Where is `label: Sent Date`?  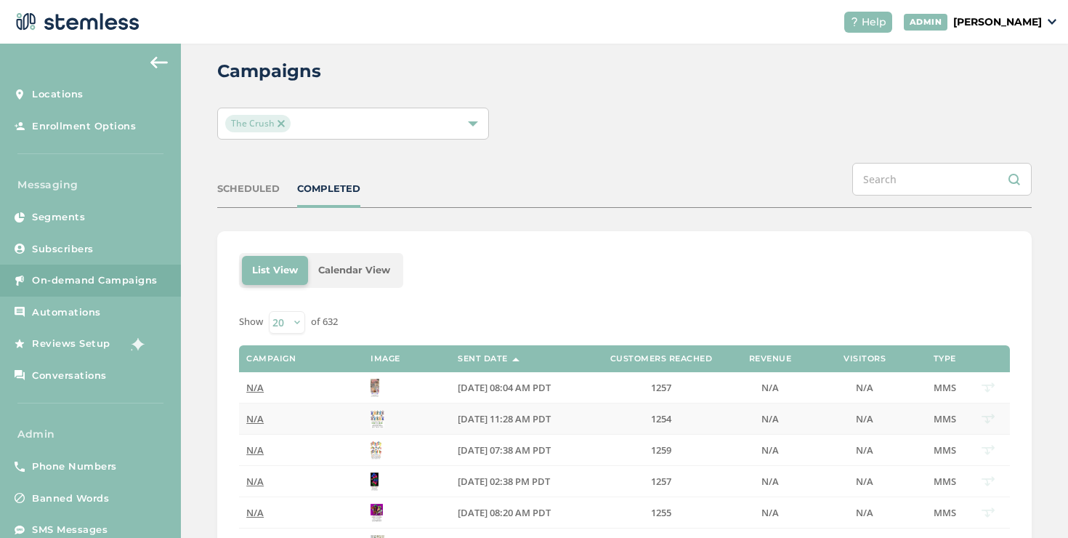
label: Sent Date is located at coordinates (482, 358).